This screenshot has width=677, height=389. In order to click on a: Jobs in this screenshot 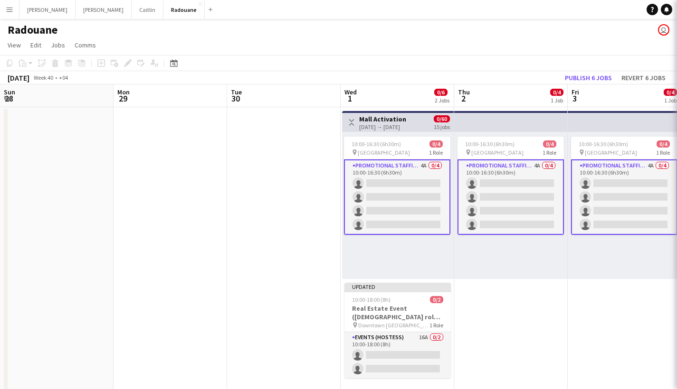, I will do `click(58, 45)`.